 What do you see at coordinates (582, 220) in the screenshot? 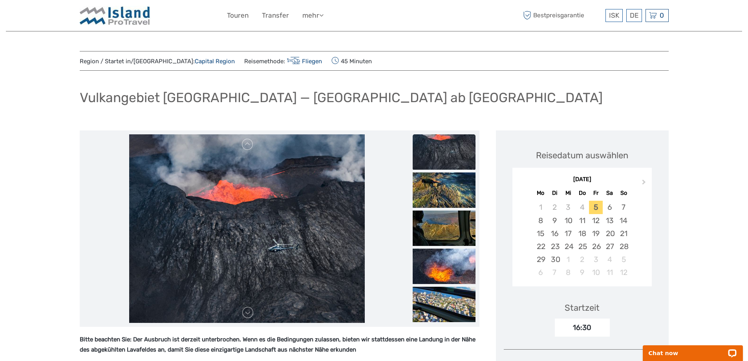
I see `div: Choose Donnerstag, 11. September 2025` at bounding box center [582, 220].